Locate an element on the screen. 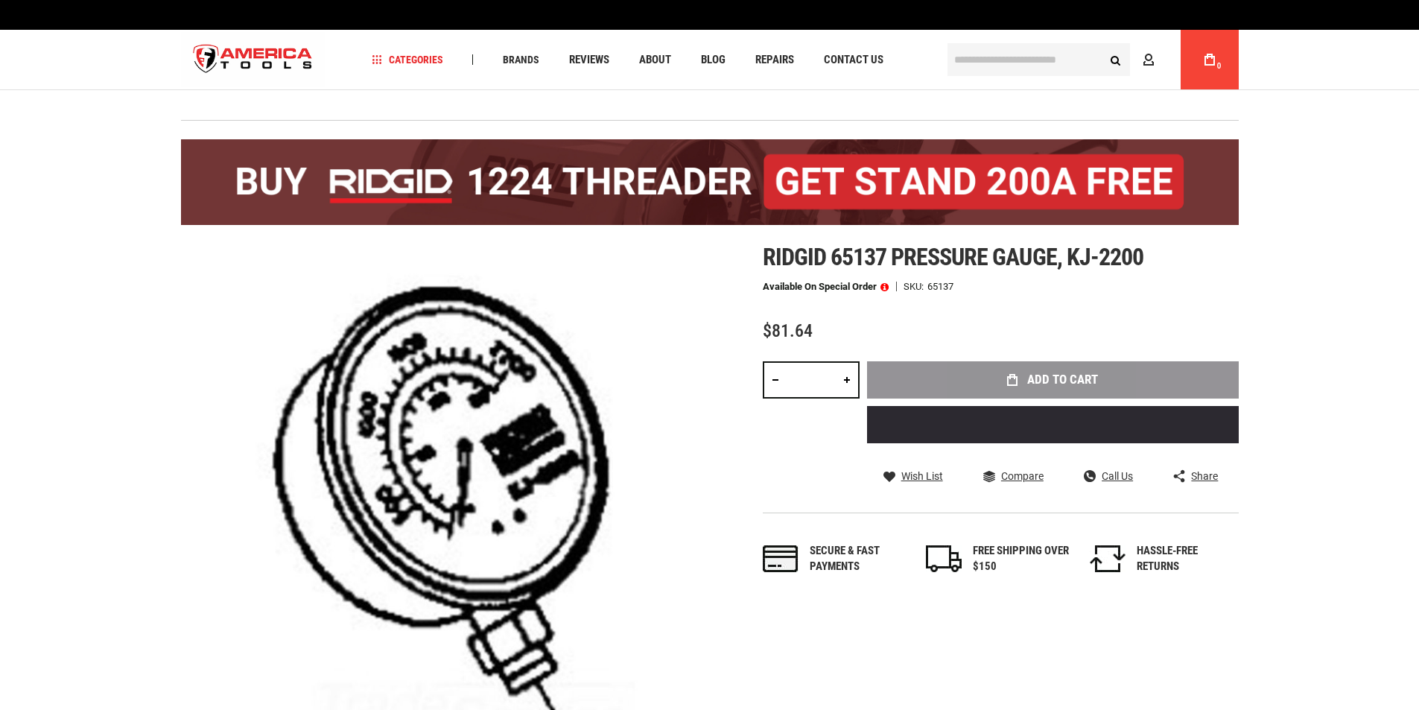 The height and width of the screenshot is (710, 1419). a: store logo is located at coordinates (253, 60).